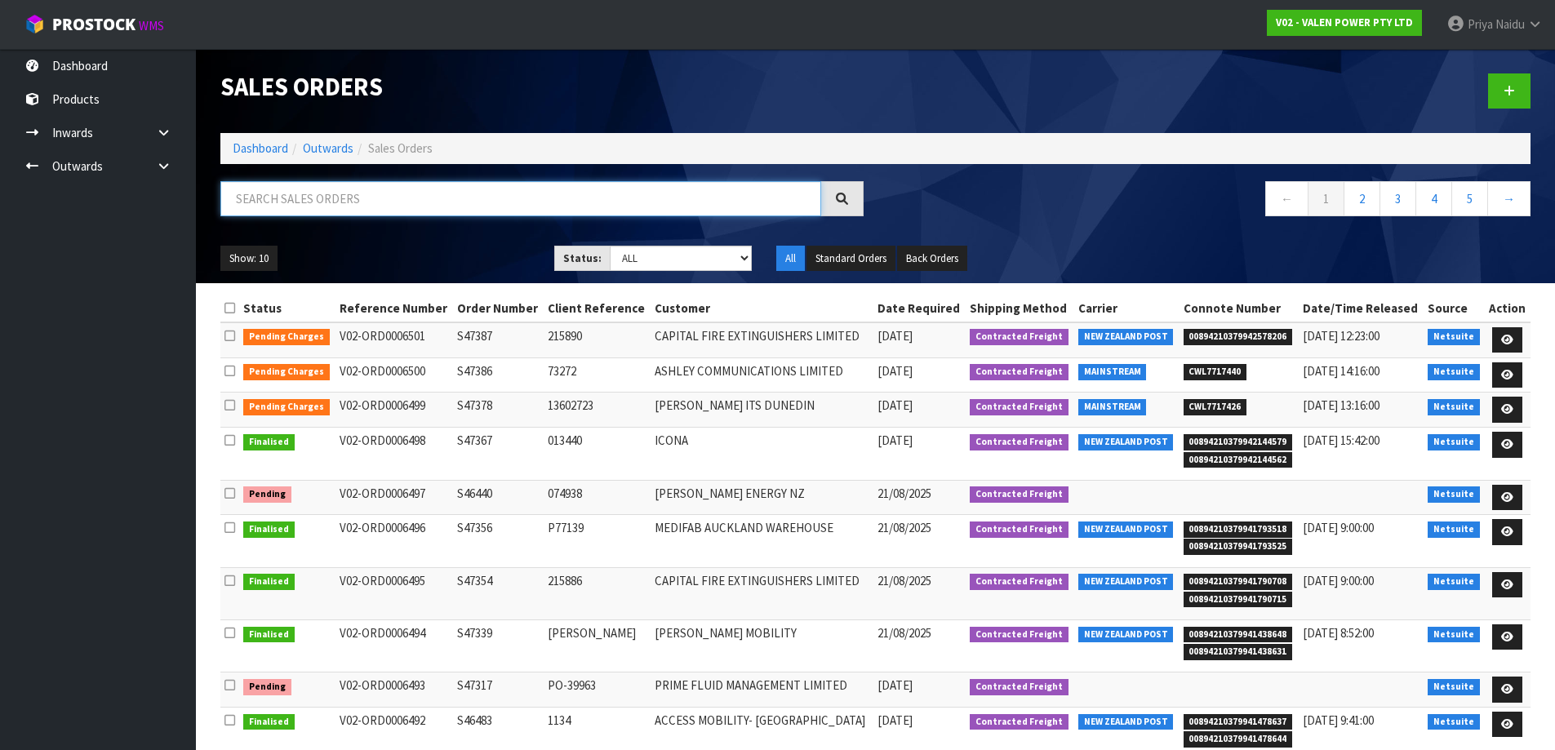 The image size is (1555, 750). I want to click on td: PO-39963, so click(597, 690).